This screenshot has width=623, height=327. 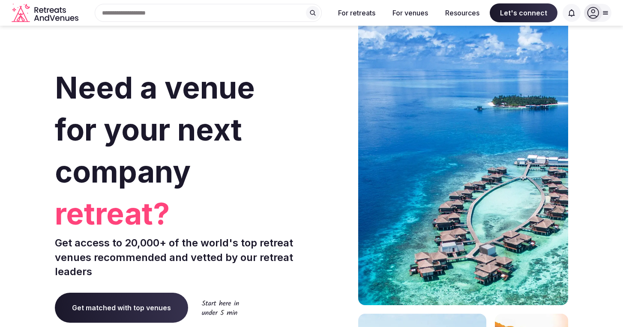 What do you see at coordinates (121, 308) in the screenshot?
I see `span: Get matched with top venues` at bounding box center [121, 308].